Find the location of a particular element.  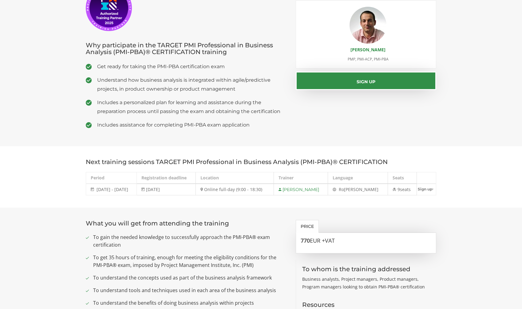

th: Seats is located at coordinates (403, 178).